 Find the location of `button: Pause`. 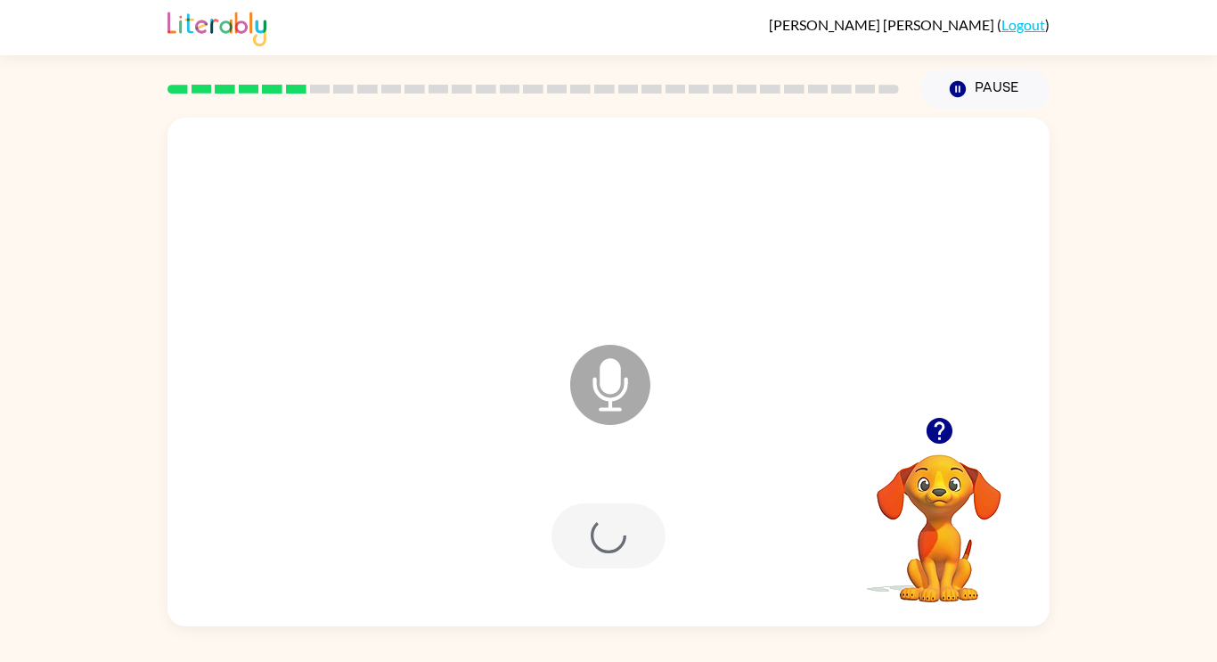

button: Pause is located at coordinates (984, 89).